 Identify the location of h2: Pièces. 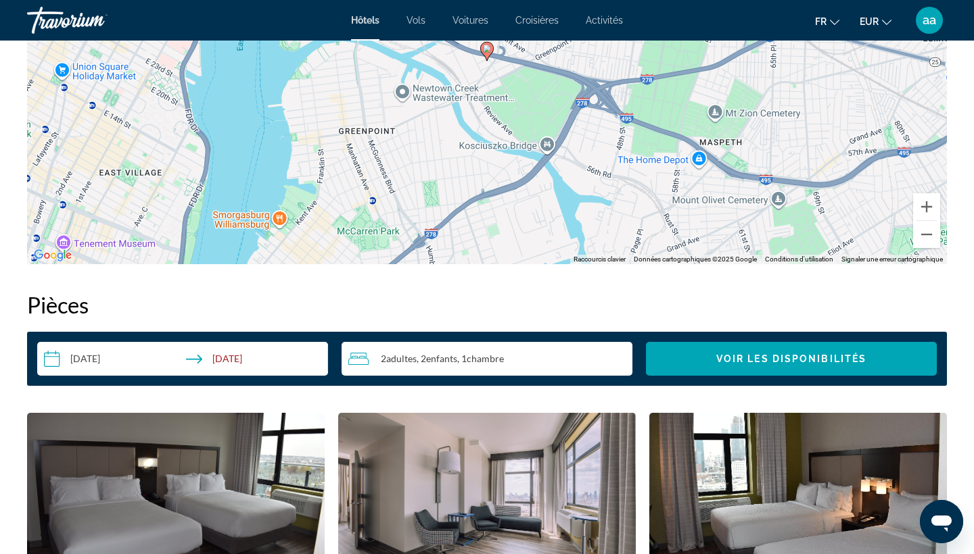
(487, 305).